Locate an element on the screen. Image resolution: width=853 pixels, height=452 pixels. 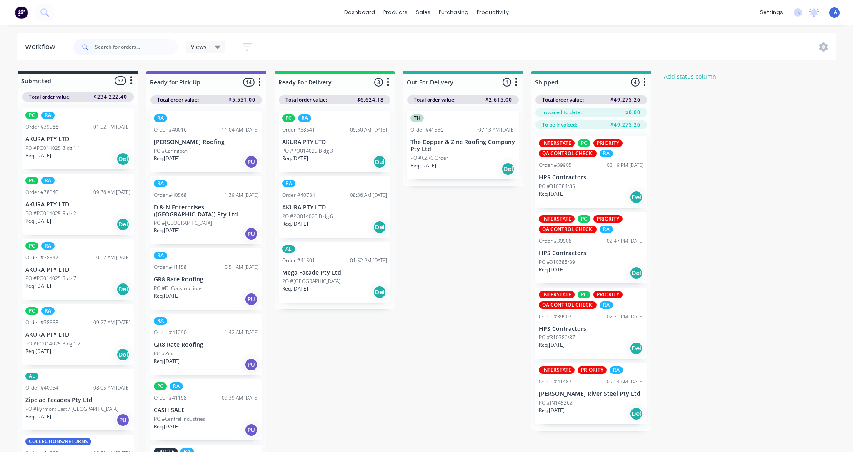
p: PO #JN145262 is located at coordinates (555, 403).